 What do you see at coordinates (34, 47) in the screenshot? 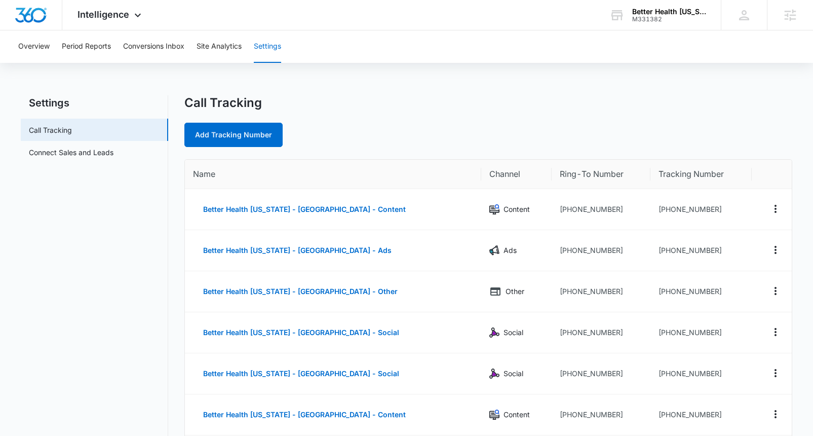
I see `button: Overview` at bounding box center [34, 47].